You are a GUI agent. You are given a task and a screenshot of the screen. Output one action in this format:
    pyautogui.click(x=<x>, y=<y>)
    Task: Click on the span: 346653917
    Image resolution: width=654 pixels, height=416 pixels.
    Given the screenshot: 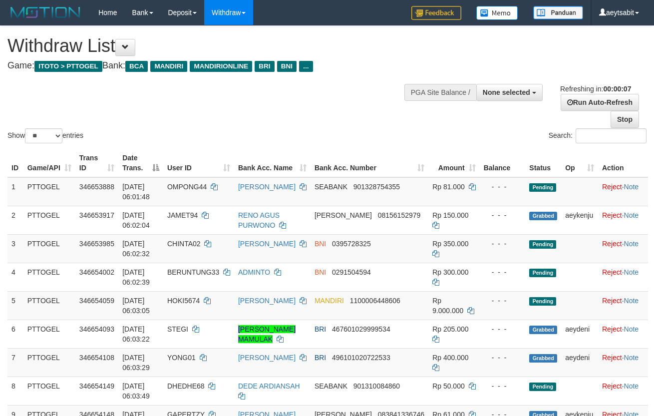 What is the action you would take?
    pyautogui.click(x=97, y=215)
    